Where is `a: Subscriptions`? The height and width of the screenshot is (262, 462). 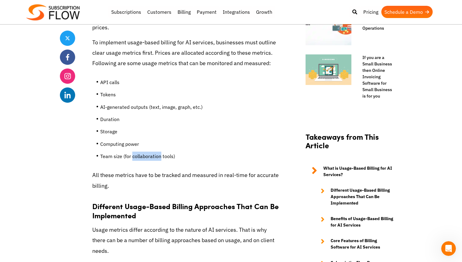 a: Subscriptions is located at coordinates (126, 12).